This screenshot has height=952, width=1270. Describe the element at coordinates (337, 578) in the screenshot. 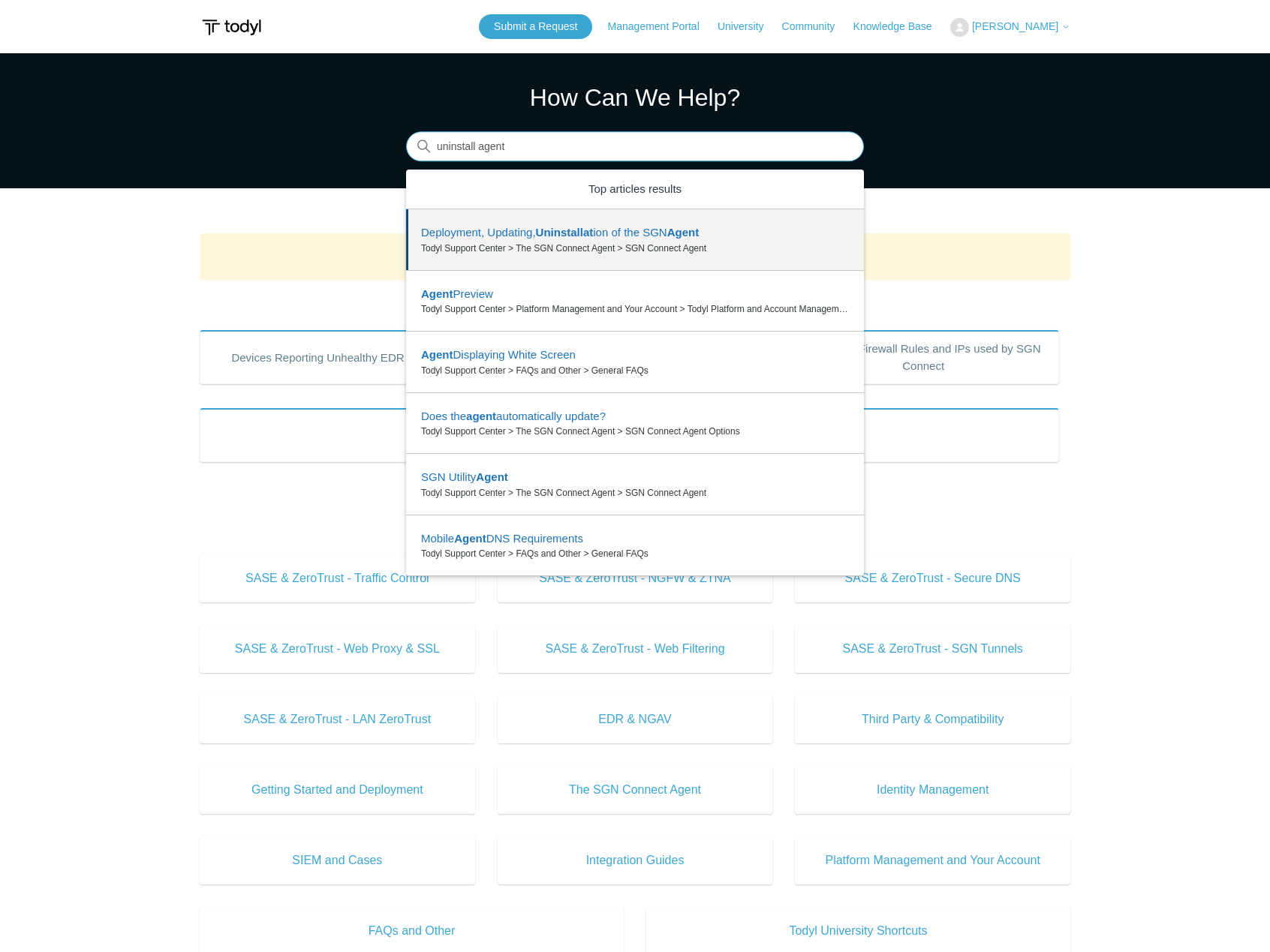

I see `span: SASE & ZeroTrust - Traffic Control` at that location.